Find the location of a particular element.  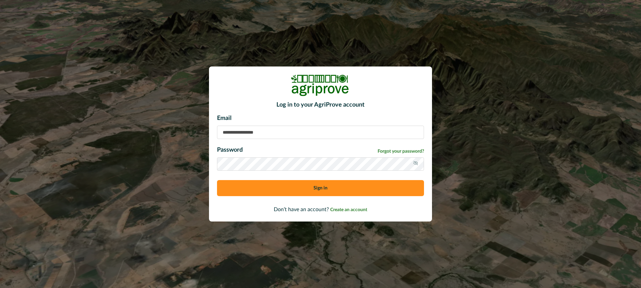

a: Create an account is located at coordinates (349, 209).